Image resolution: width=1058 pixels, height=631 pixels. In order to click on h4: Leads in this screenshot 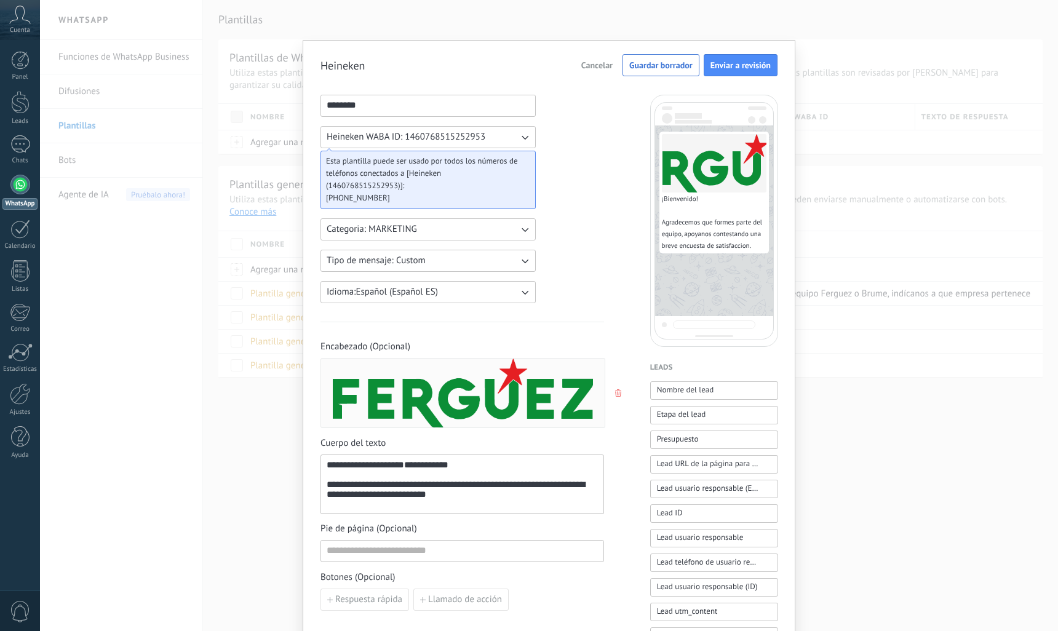, I will do `click(714, 368)`.